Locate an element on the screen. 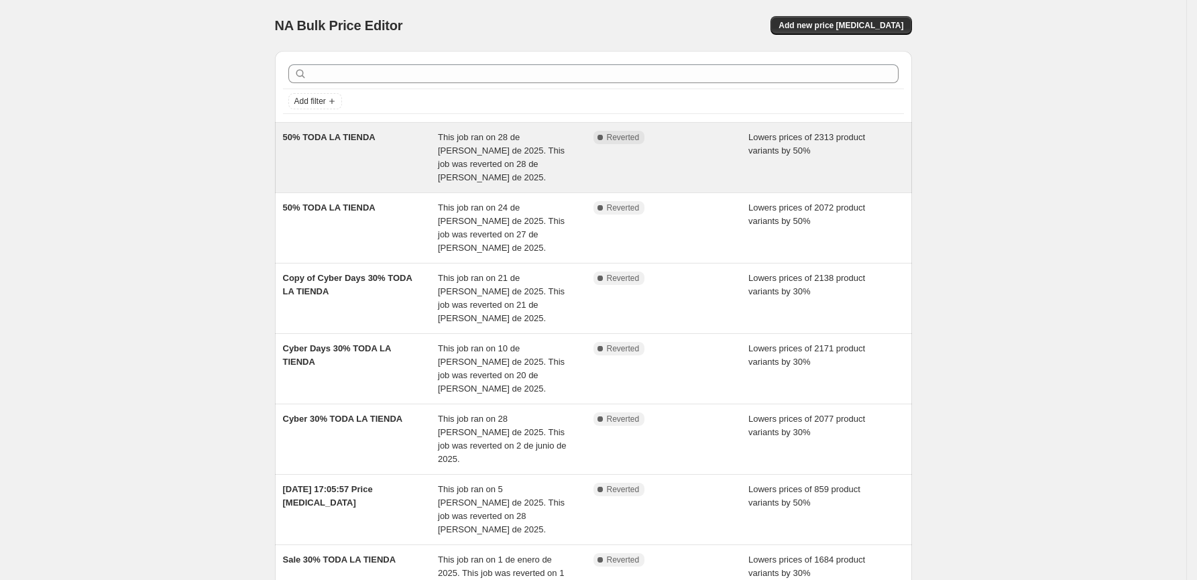  span: Copy of Cyber Days 30% TODA LA TIENDA is located at coordinates (347, 284).